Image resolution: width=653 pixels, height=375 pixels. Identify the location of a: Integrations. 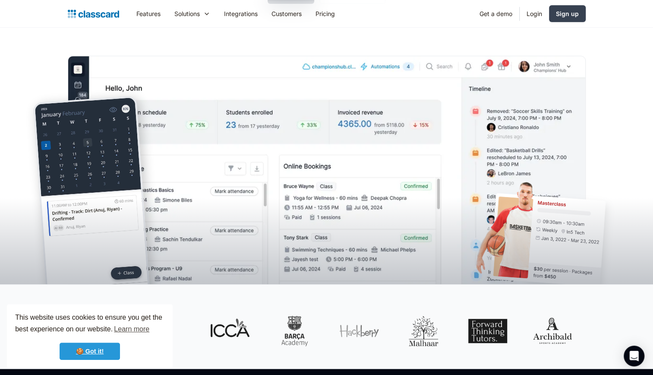
(241, 13).